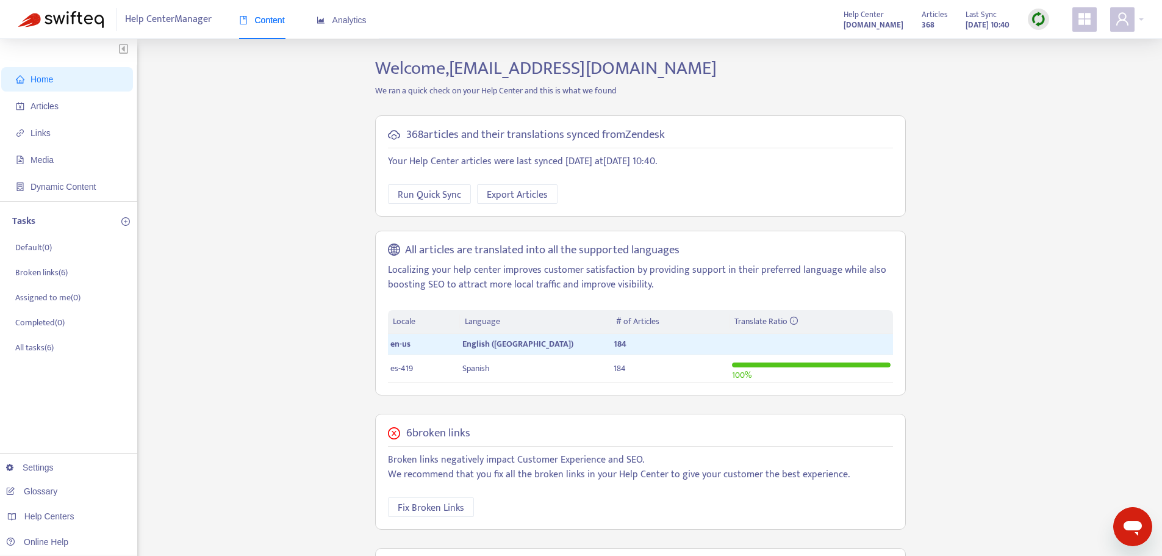 Image resolution: width=1162 pixels, height=556 pixels. Describe the element at coordinates (63, 187) in the screenshot. I see `span: Dynamic Content` at that location.